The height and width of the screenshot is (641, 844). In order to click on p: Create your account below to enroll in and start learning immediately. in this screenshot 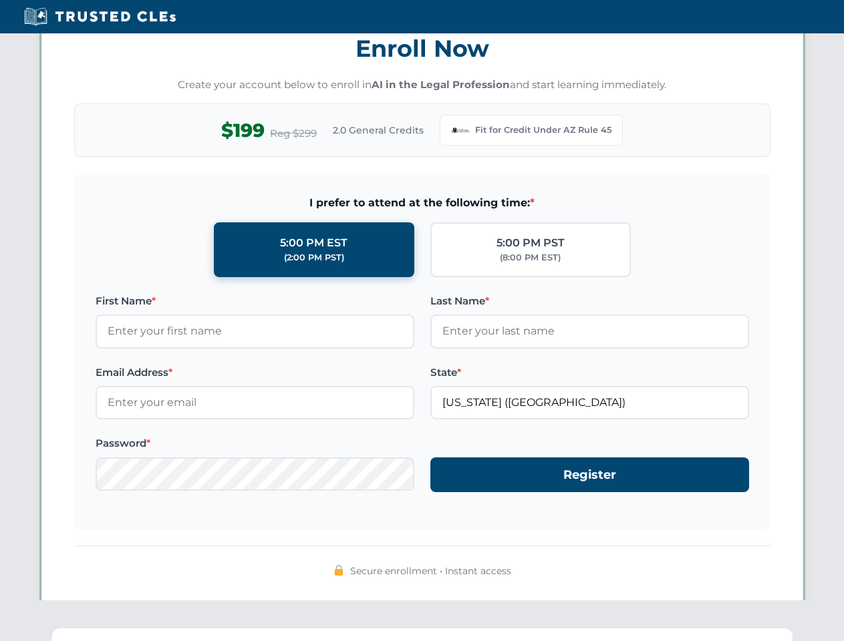, I will do `click(422, 85)`.